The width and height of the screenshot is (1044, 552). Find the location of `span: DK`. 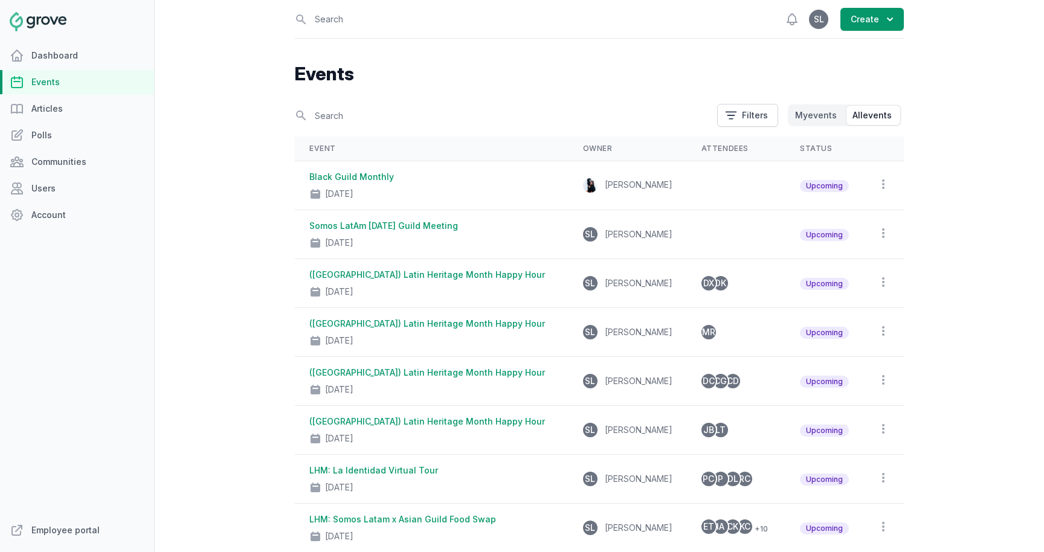

span: DK is located at coordinates (720, 283).